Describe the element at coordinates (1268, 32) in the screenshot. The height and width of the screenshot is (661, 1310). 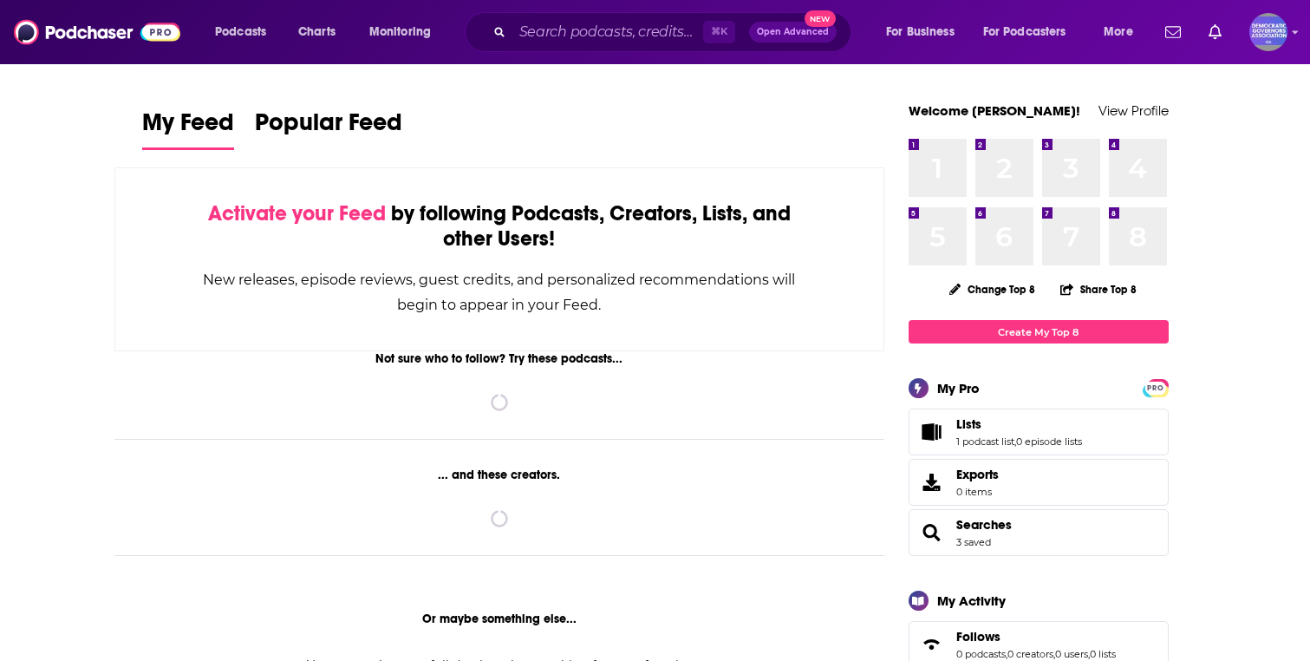
I see `span: Logged in as DemGovs-Hamelburg` at that location.